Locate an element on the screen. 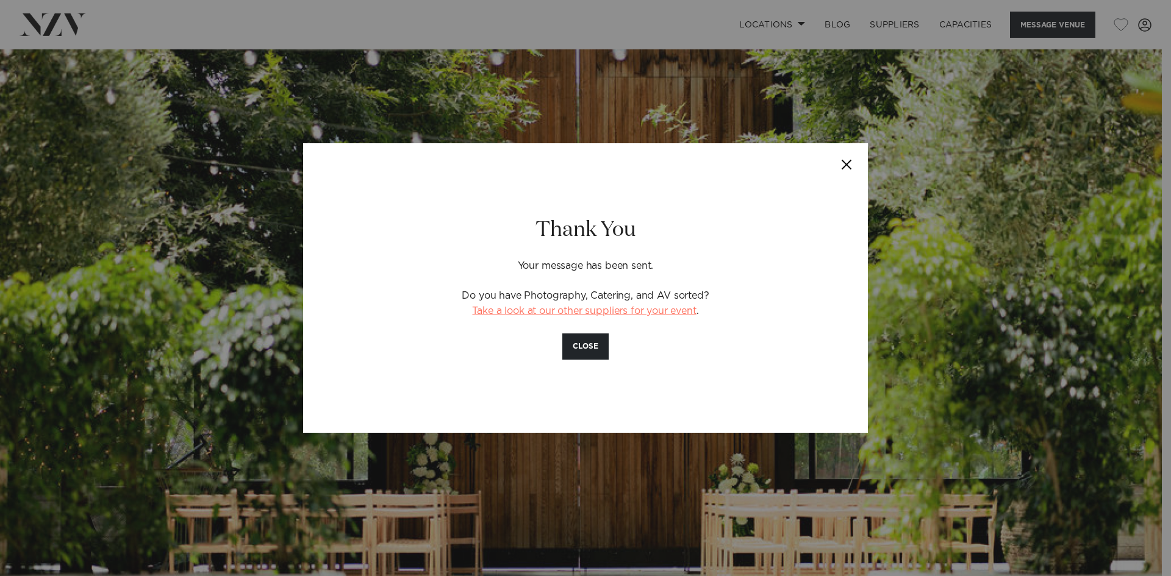 This screenshot has width=1171, height=576. p: Your message has been sent. is located at coordinates (585, 259).